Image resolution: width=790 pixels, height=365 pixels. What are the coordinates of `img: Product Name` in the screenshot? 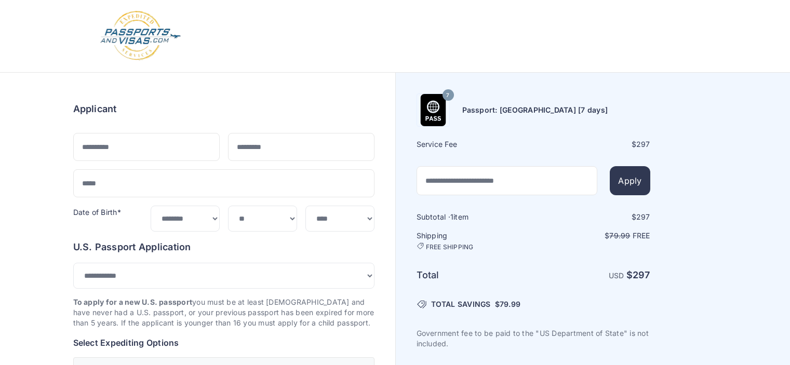 It's located at (433, 110).